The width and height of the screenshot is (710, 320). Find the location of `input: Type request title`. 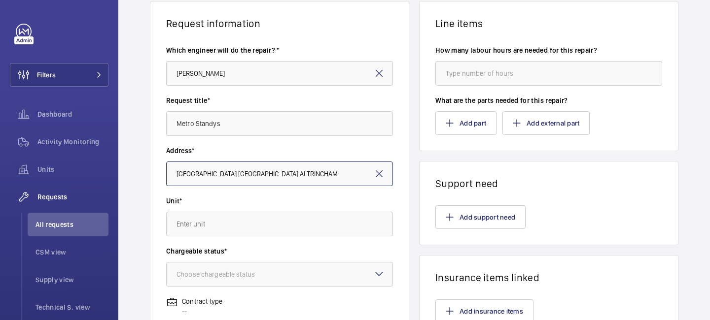

input: Type request title is located at coordinates (280, 124).